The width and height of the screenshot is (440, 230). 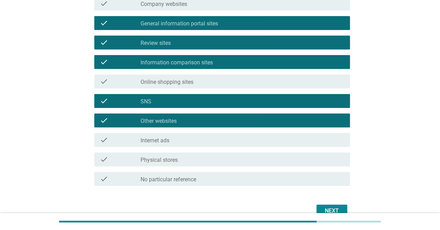 What do you see at coordinates (332, 211) in the screenshot?
I see `button: Next` at bounding box center [332, 211].